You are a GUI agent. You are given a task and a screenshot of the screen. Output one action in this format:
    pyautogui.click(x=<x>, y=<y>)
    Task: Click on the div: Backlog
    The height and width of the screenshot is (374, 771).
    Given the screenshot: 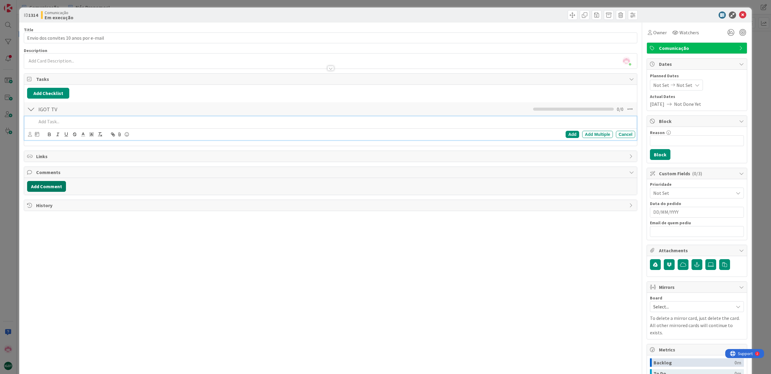 What is the action you would take?
    pyautogui.click(x=694, y=363)
    